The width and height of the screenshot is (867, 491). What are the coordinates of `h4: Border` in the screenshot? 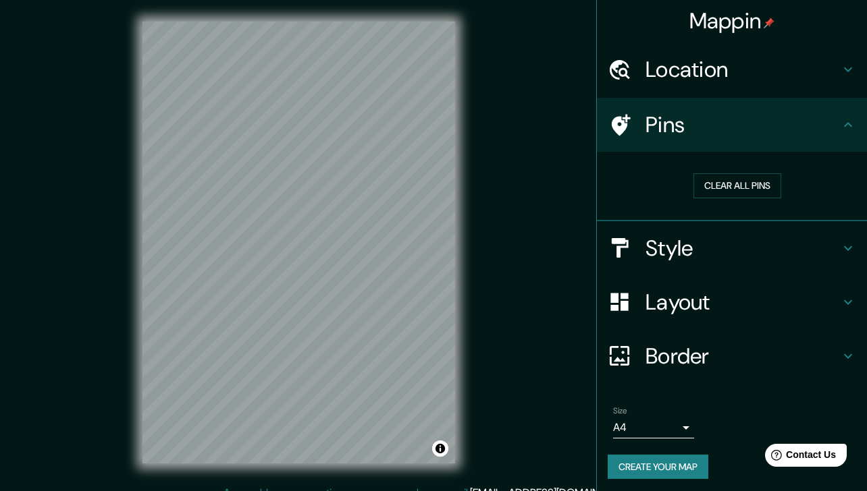 It's located at (743, 356).